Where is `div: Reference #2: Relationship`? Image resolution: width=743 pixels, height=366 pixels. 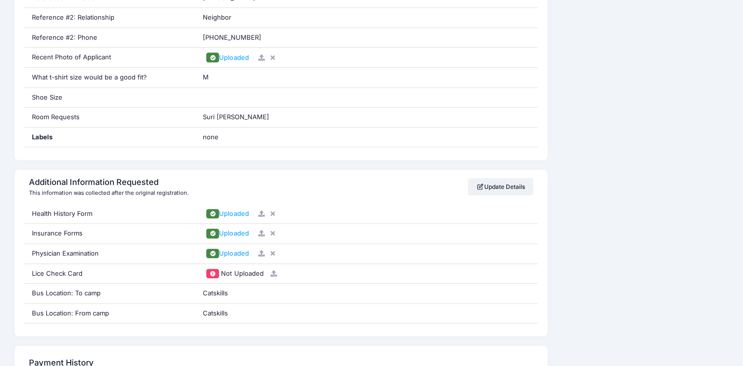 div: Reference #2: Relationship is located at coordinates (110, 18).